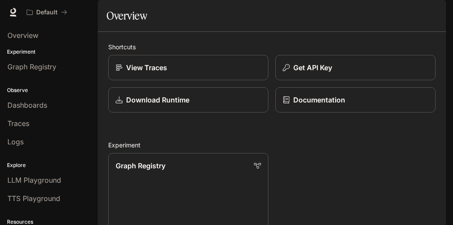  Describe the element at coordinates (47, 12) in the screenshot. I see `p: Default` at that location.